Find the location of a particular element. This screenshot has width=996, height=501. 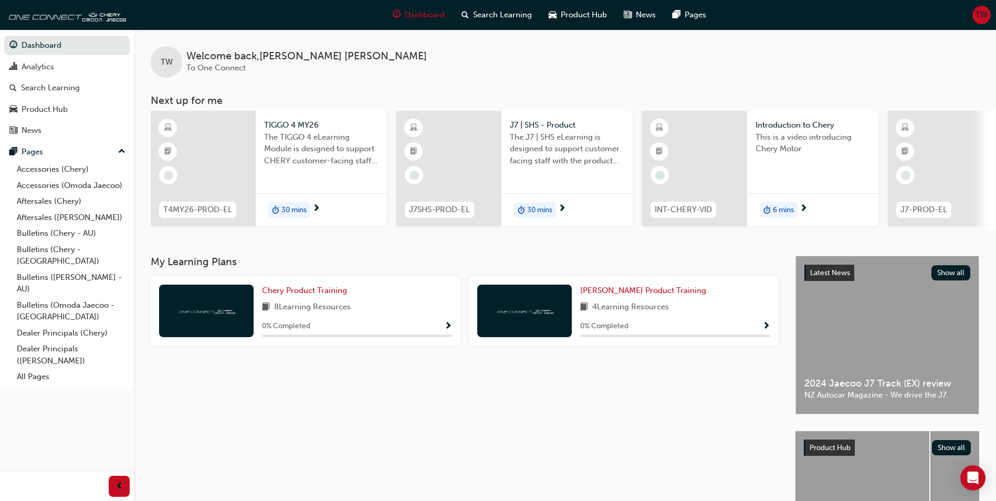

span: 2024 Jaecoo J7 Track (EX) review is located at coordinates (888, 383).